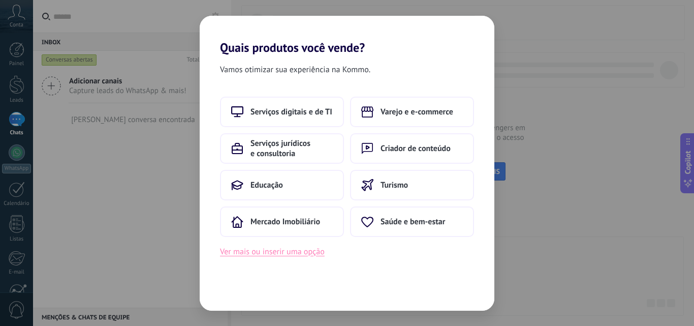 This screenshot has width=694, height=326. What do you see at coordinates (412, 148) in the screenshot?
I see `button: Criador de conteúdo` at bounding box center [412, 148].